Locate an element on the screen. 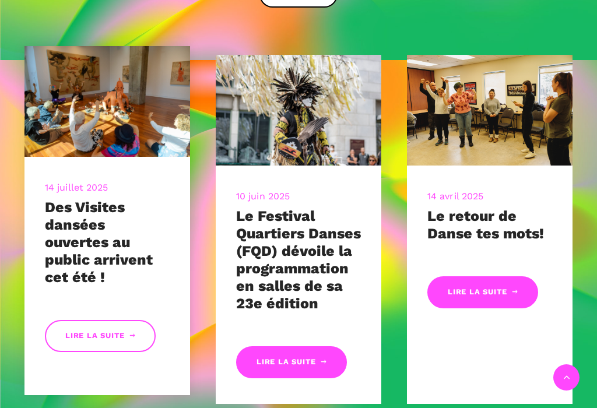 The image size is (597, 408). img: CARI, 8 mars 2023-209 is located at coordinates (489, 110).